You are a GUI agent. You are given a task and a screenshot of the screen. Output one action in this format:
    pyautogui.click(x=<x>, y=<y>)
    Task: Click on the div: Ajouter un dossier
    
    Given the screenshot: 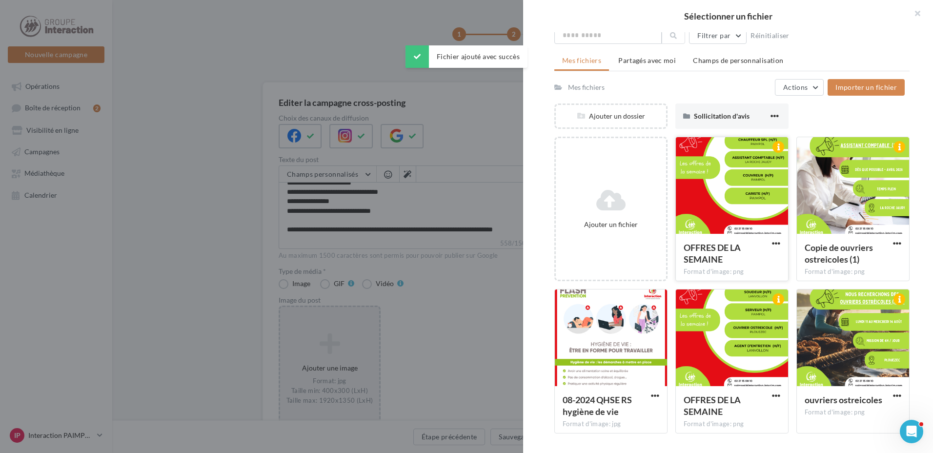 What is the action you would take?
    pyautogui.click(x=611, y=116)
    